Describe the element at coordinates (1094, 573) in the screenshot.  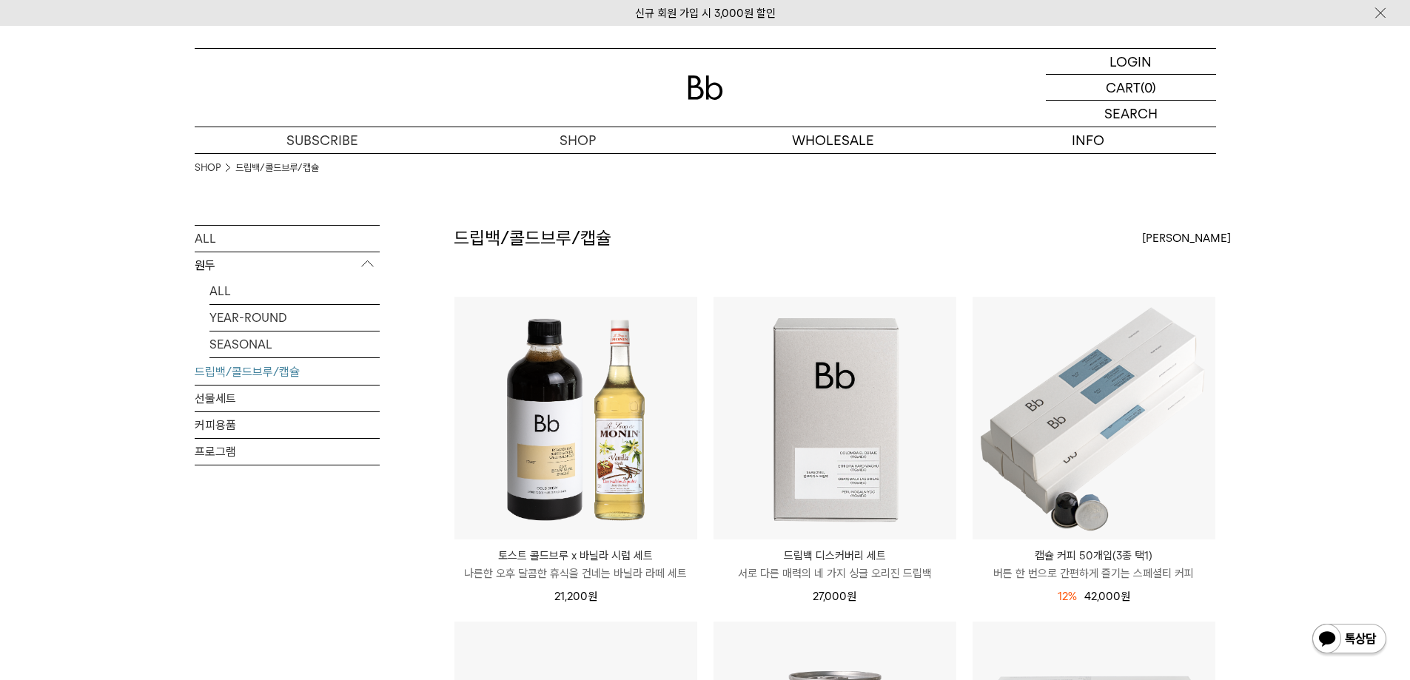
I see `p: 버튼 한 번으로 간편하게 즐기는 스페셜티 커피` at that location.